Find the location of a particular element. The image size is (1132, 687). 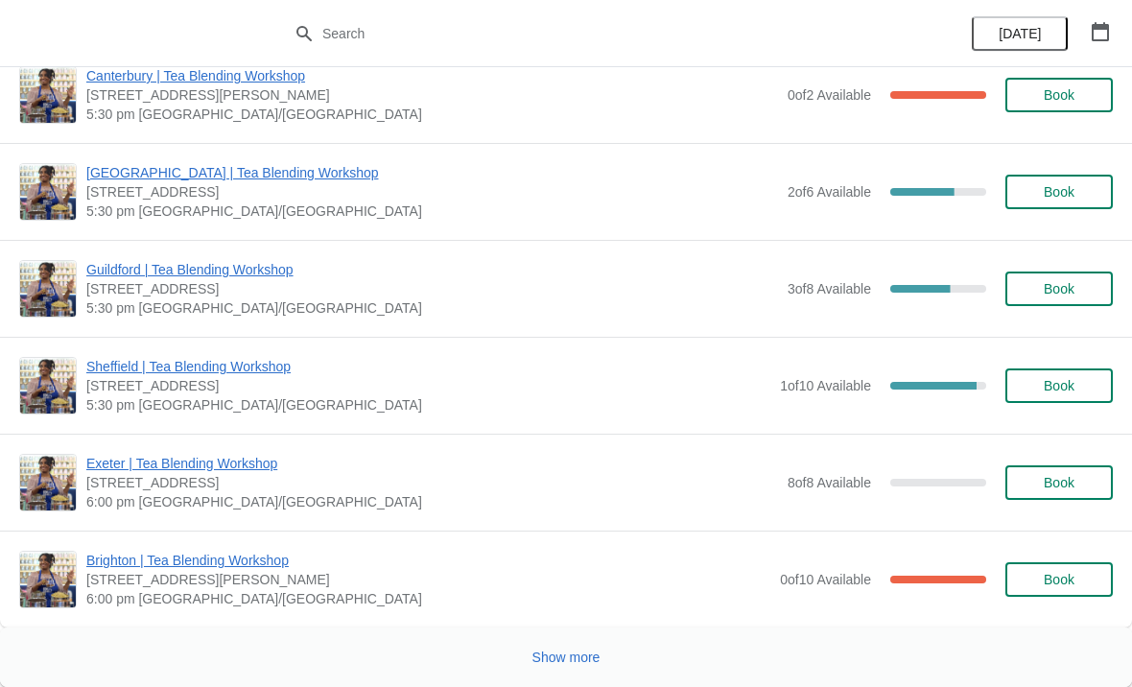

img: London Covent Garden | Tea Blending Workshop | 11 Monmouth St, London, WC2H 9DA | 5:30 pm Europe/... is located at coordinates (48, 192).